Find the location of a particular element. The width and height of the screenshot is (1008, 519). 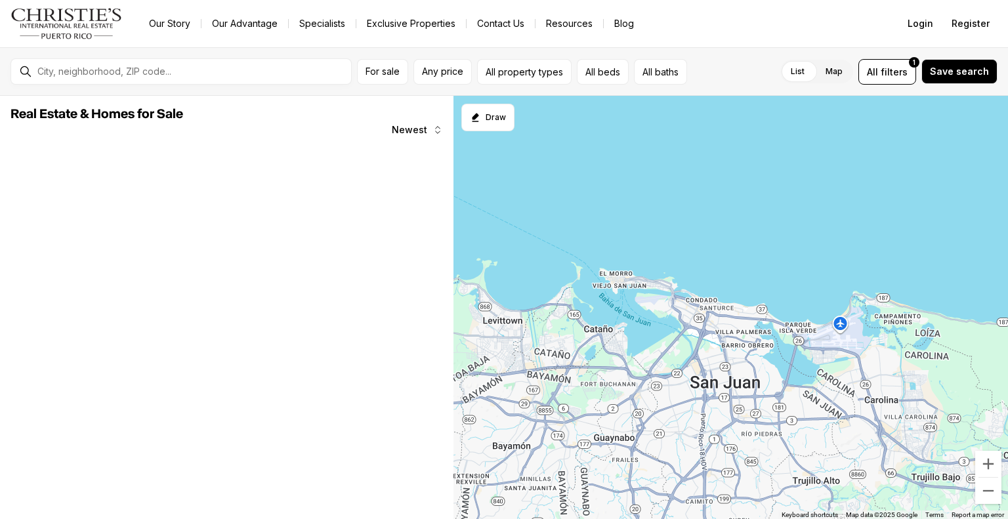

span: Any price is located at coordinates (442, 72).